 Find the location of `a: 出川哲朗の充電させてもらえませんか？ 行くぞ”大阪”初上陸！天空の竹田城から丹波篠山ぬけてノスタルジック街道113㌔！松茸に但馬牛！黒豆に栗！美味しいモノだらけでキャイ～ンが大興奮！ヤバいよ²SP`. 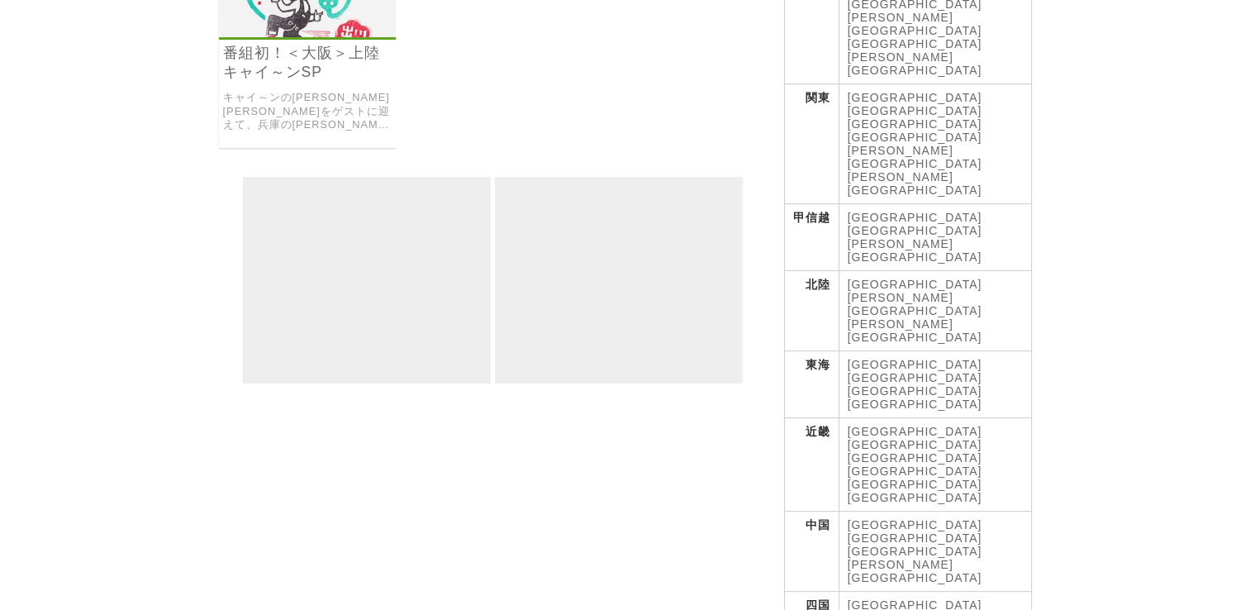

a: 出川哲朗の充電させてもらえませんか？ 行くぞ”大阪”初上陸！天空の竹田城から丹波篠山ぬけてノスタルジック街道113㌔！松茸に但馬牛！黒豆に栗！美味しいモノだらけでキャイ～ンが大興奮！ヤバいよ²SP is located at coordinates (307, 32).